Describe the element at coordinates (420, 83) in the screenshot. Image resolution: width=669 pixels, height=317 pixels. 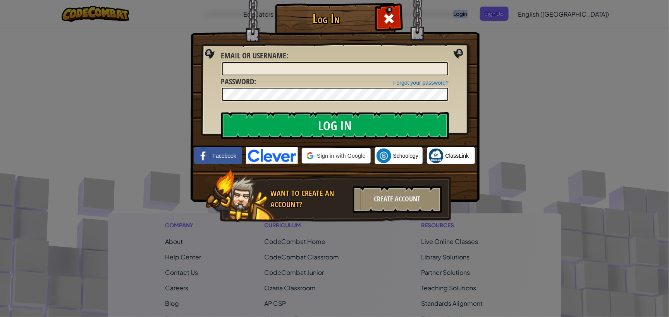
I see `a: Forgot your password?` at that location.